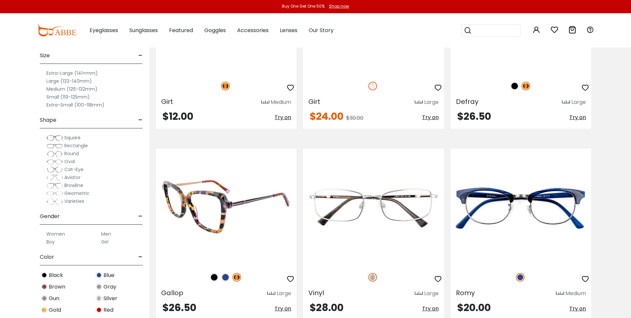 The height and width of the screenshot is (318, 631). I want to click on span: Aviator, so click(72, 178).